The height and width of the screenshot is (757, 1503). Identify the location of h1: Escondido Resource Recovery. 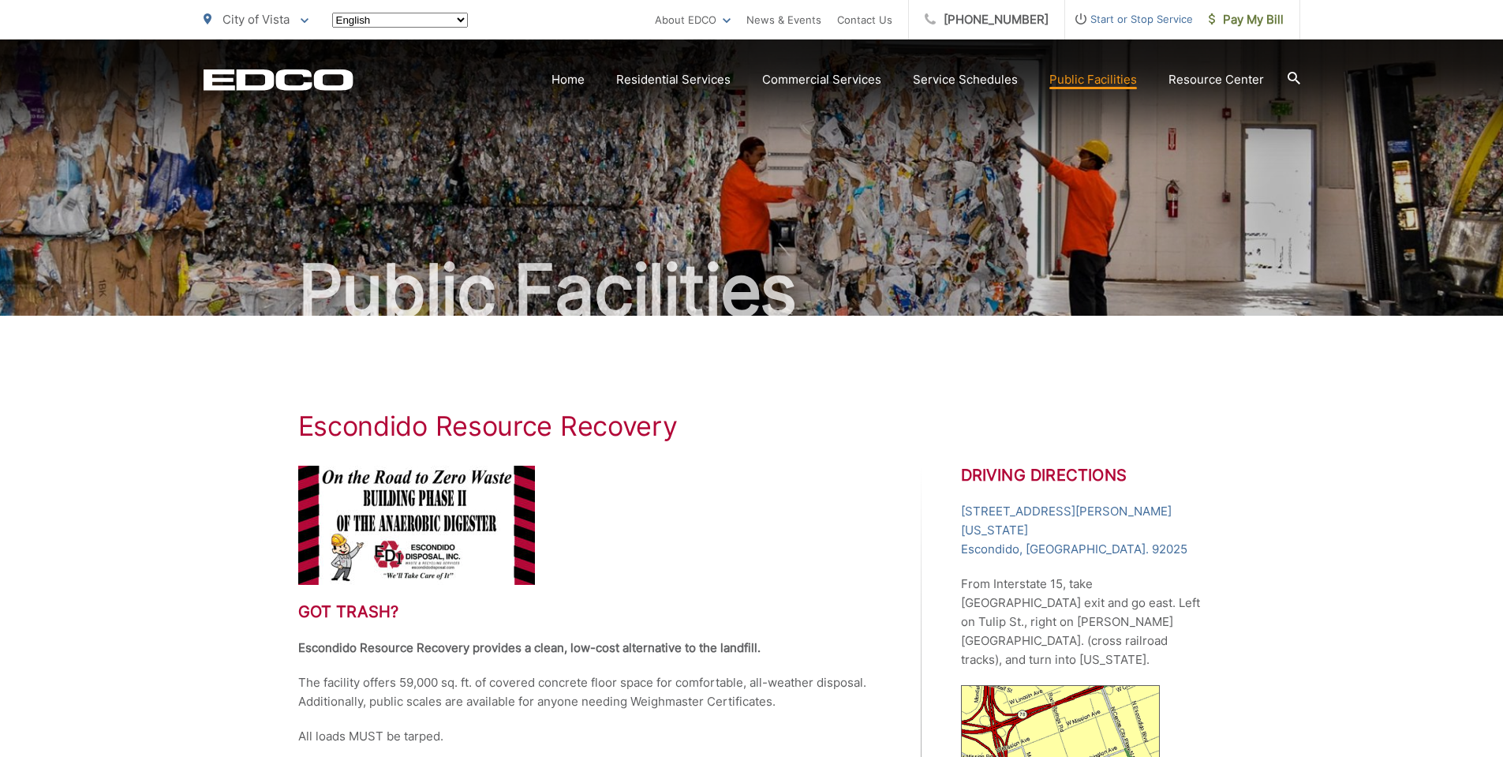
(752, 426).